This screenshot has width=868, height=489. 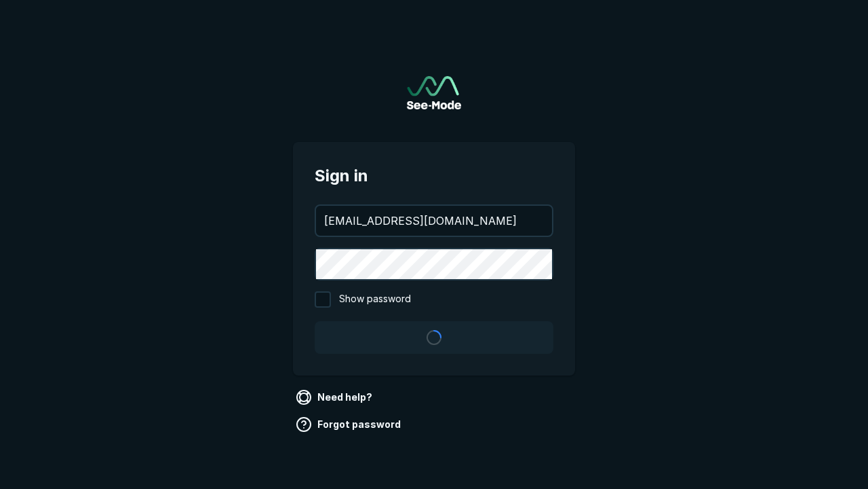 What do you see at coordinates (434, 92) in the screenshot?
I see `a: Go to sign in` at bounding box center [434, 92].